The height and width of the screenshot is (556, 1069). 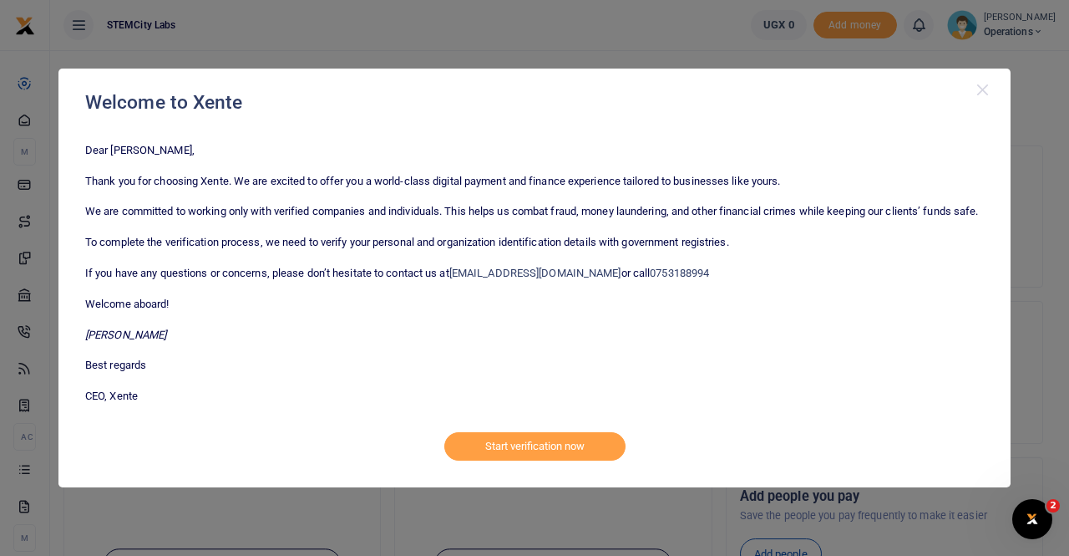 I want to click on p: Thank you for choosing Xente. We are excited to offer you a world-class digital payment and finan..., so click(x=535, y=181).